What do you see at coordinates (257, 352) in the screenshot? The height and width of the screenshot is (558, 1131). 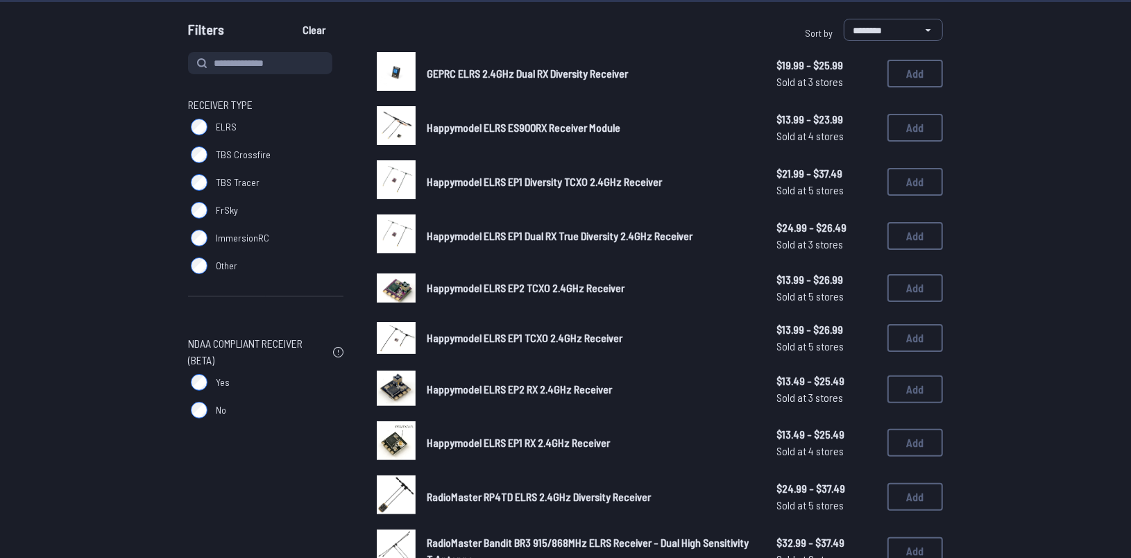 I see `span: NDAA Compliant Receiver (Beta)` at bounding box center [257, 352].